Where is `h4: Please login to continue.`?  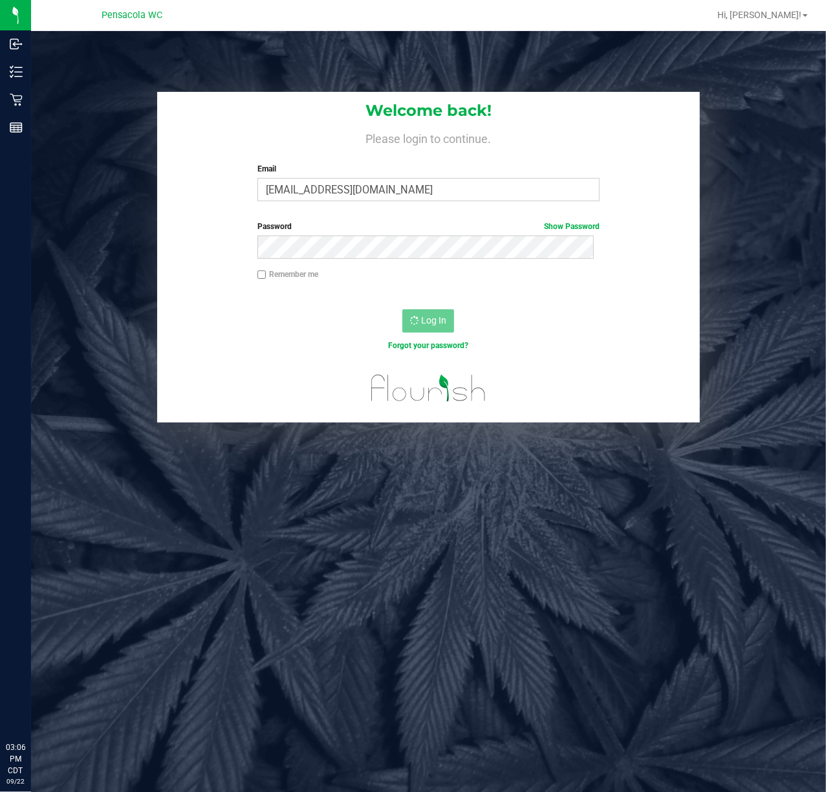
h4: Please login to continue. is located at coordinates (428, 137).